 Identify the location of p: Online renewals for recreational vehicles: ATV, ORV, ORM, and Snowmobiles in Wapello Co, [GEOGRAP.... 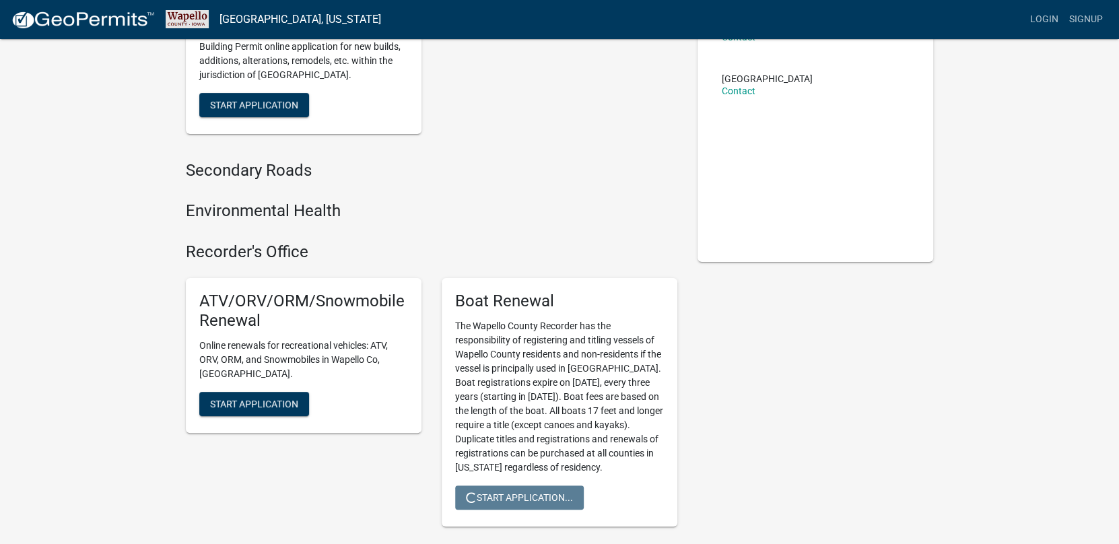
(304, 360).